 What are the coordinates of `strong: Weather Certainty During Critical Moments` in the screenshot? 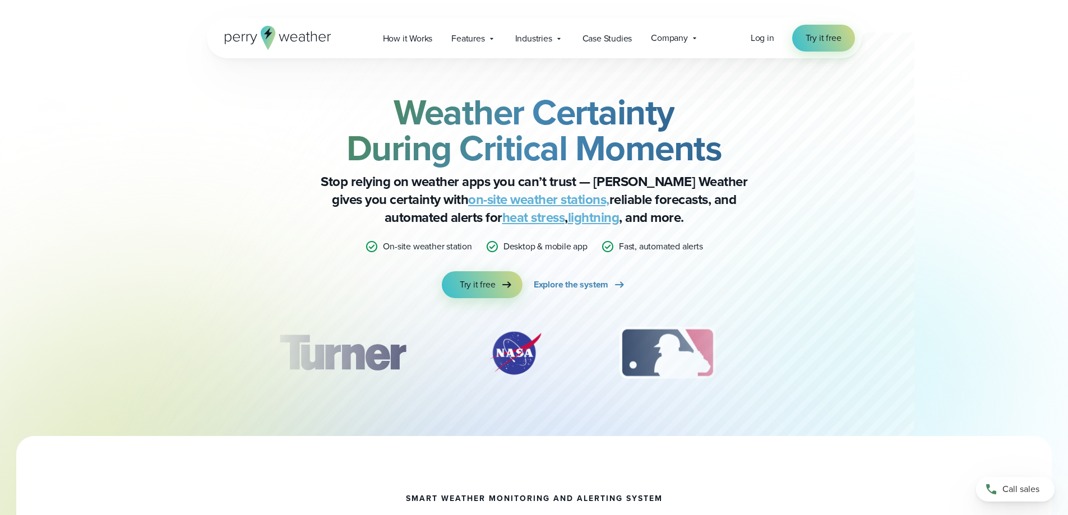 It's located at (534, 130).